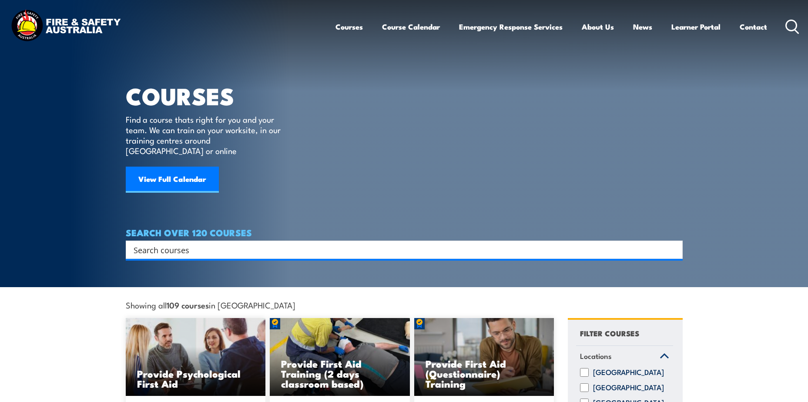  I want to click on img: Provide First Aid (Blended Learning), so click(340, 357).